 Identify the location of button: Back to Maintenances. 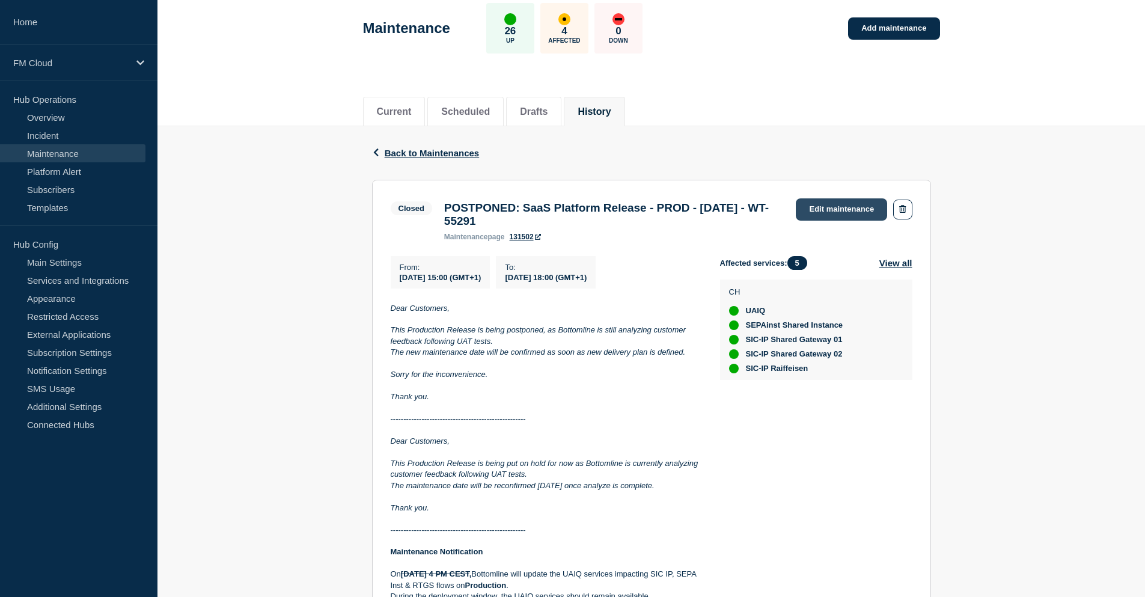
(425, 153).